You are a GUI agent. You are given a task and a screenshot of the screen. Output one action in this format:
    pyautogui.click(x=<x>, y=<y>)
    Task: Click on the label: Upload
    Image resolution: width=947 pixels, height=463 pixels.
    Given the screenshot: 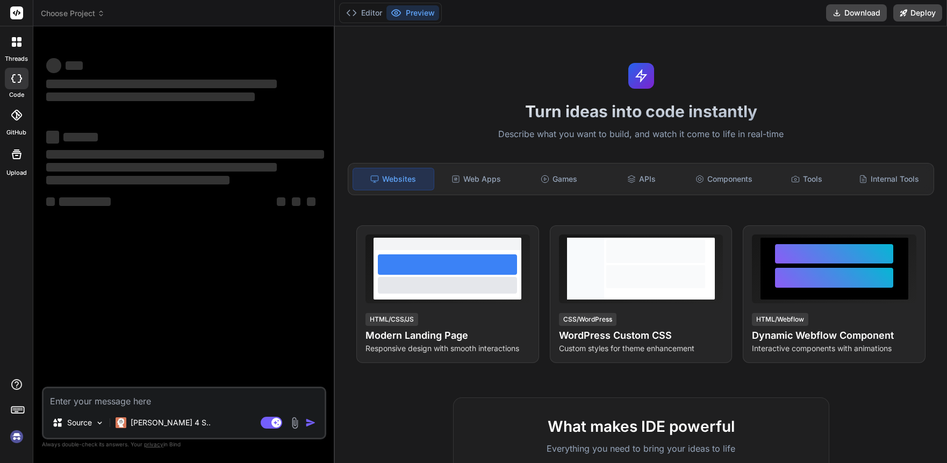 What is the action you would take?
    pyautogui.click(x=17, y=173)
    